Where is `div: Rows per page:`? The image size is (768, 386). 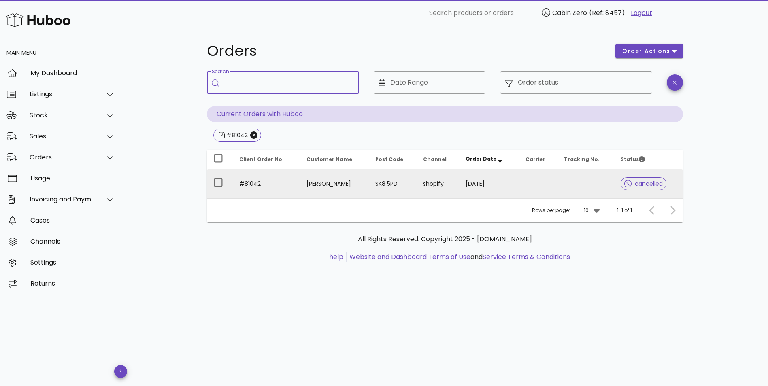 div: Rows per page: is located at coordinates (567, 211).